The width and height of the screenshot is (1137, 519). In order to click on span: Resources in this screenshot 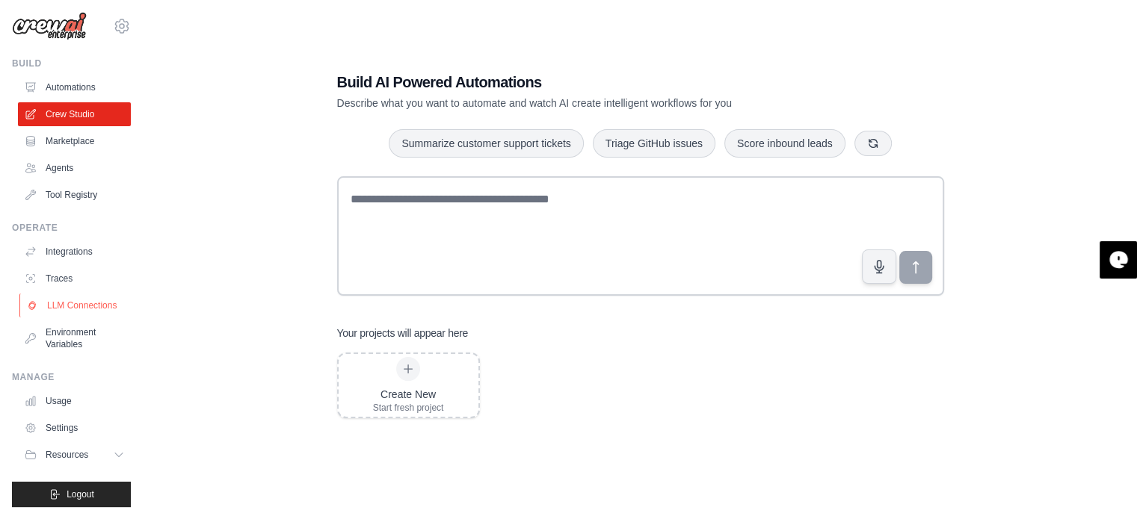, I will do `click(67, 455)`.